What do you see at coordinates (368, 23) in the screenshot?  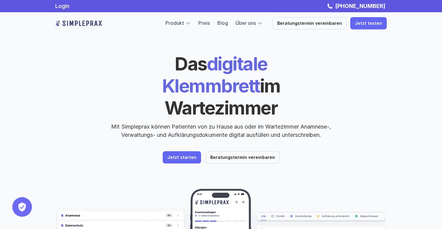 I see `a: Jetzt testen` at bounding box center [368, 23].